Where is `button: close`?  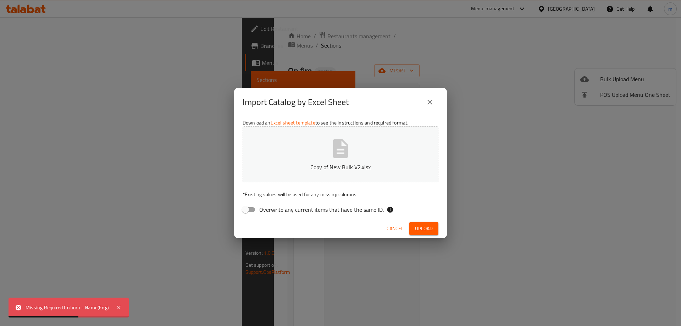
button: close is located at coordinates (430, 102).